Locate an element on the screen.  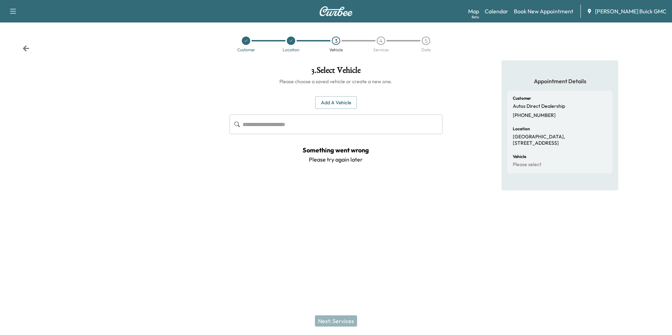
div: Back is located at coordinates (26, 49).